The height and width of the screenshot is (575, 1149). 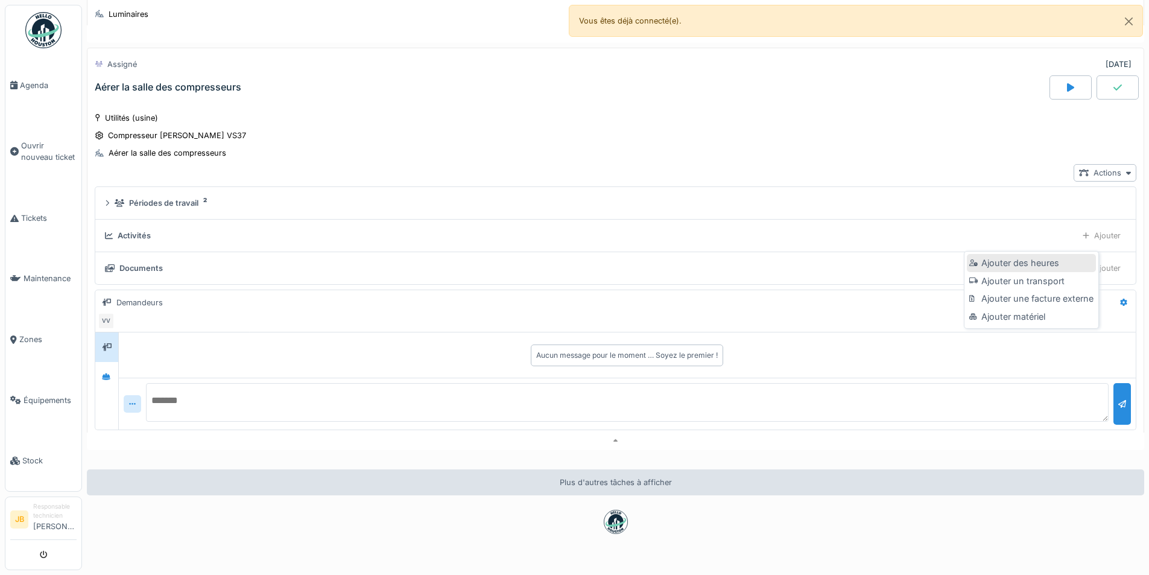 What do you see at coordinates (50, 400) in the screenshot?
I see `span: Équipements` at bounding box center [50, 400].